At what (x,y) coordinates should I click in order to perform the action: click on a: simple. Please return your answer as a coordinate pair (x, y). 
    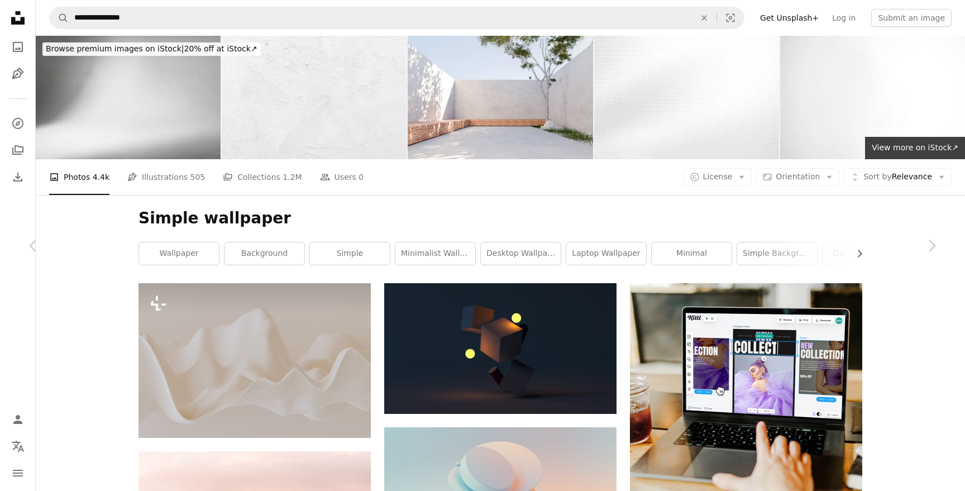
    Looking at the image, I should click on (350, 254).